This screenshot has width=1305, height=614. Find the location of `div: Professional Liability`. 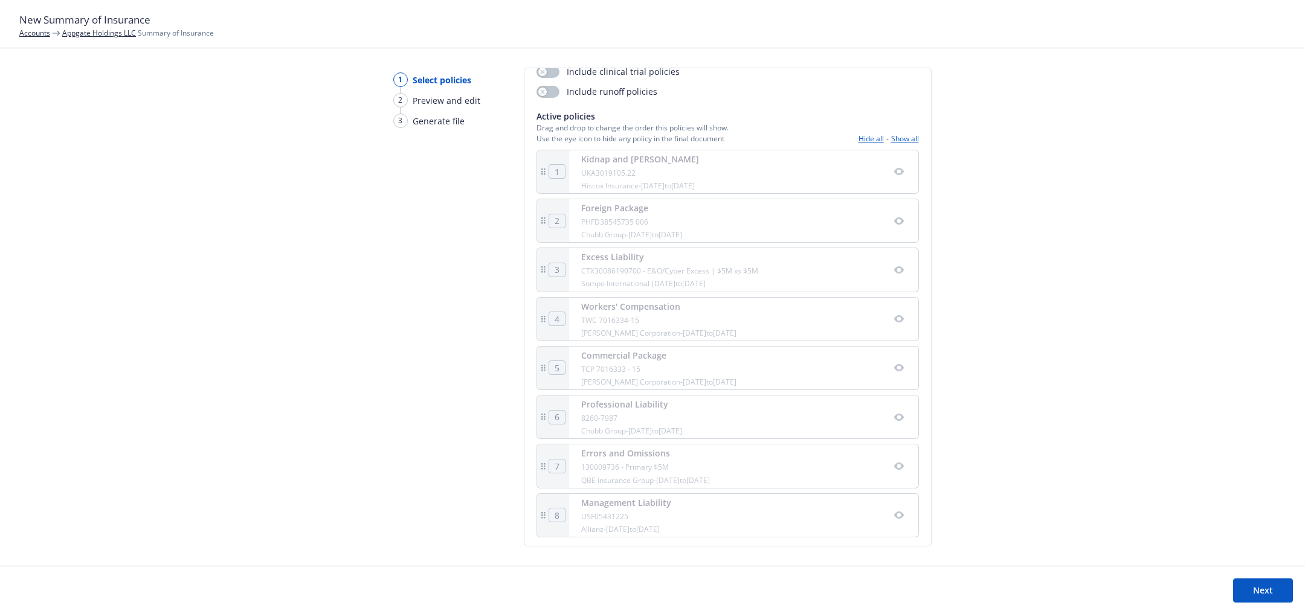

div: Professional Liability is located at coordinates (631, 404).